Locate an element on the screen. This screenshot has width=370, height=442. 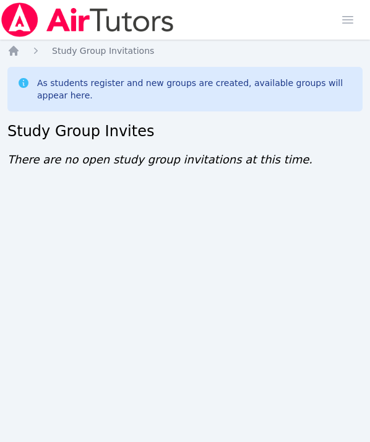
span: Study Group Invitations is located at coordinates (103, 51).